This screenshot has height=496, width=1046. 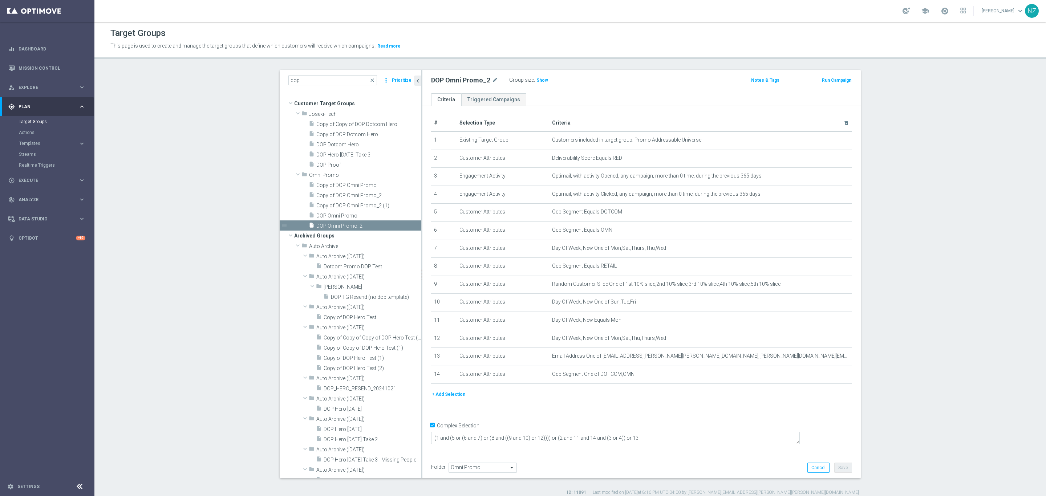 I want to click on i: settings, so click(x=11, y=487).